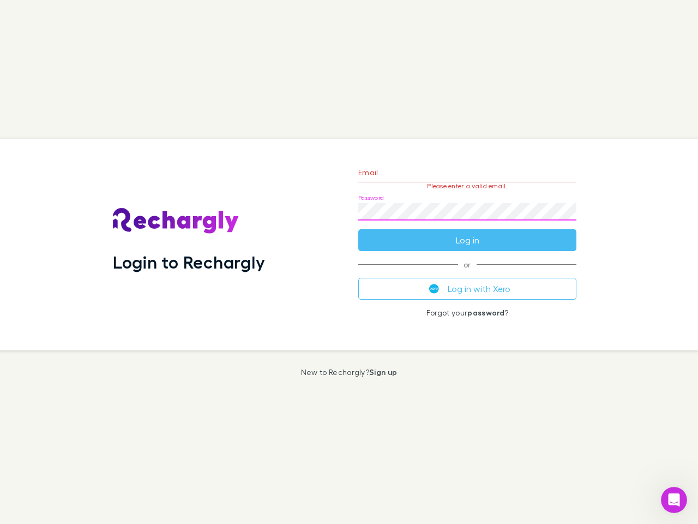 The width and height of the screenshot is (698, 524). Describe the element at coordinates (176, 221) in the screenshot. I see `img: Rechargly's Logo` at that location.